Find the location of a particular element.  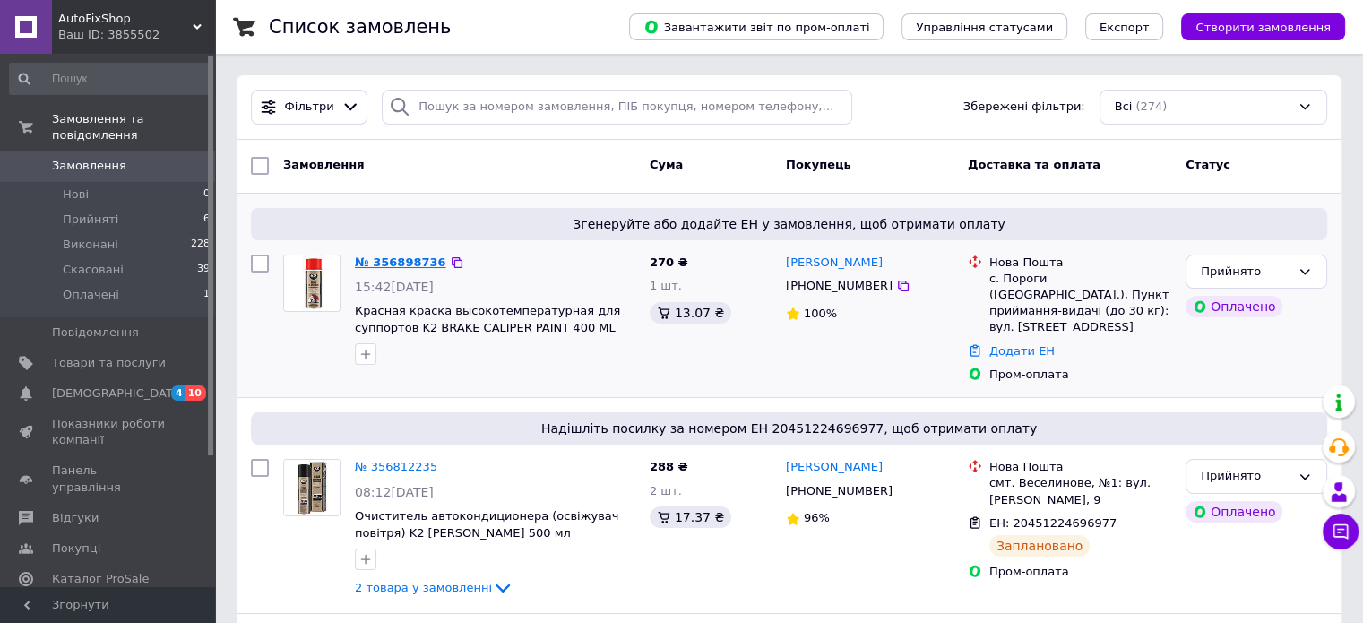

a: № 356812235 is located at coordinates (396, 466).